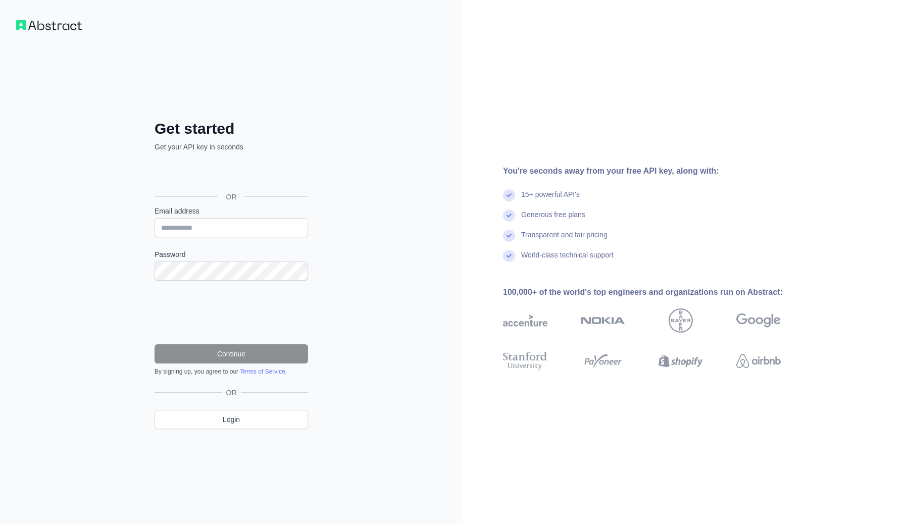  Describe the element at coordinates (231, 420) in the screenshot. I see `a: Login` at that location.